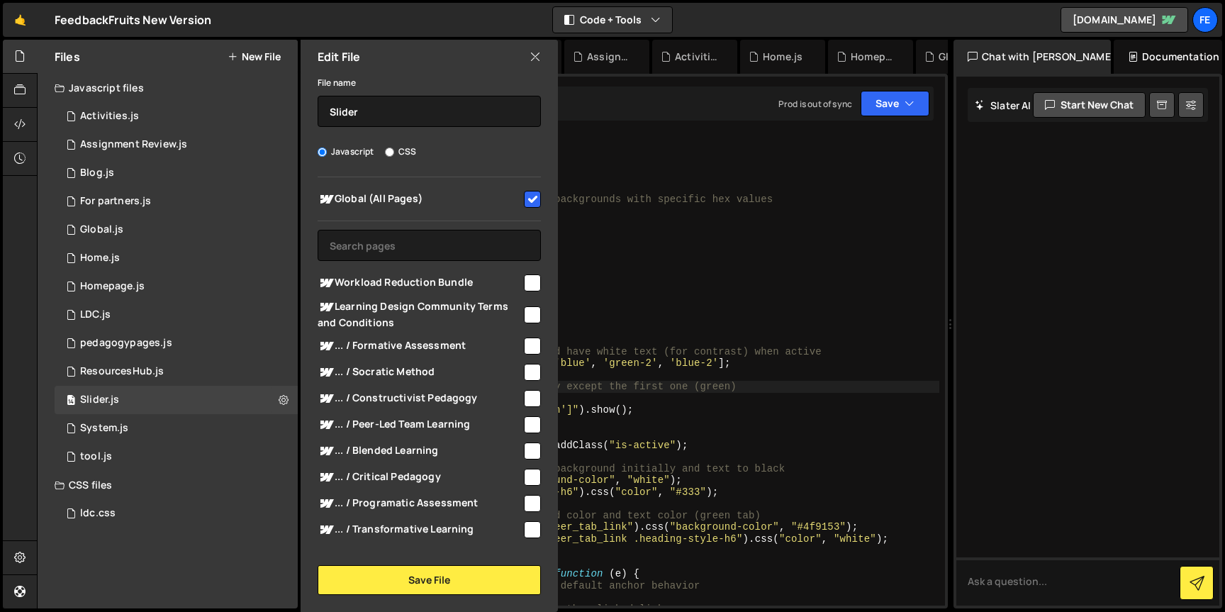 The width and height of the screenshot is (1225, 612). What do you see at coordinates (1167, 57) in the screenshot?
I see `div: Documentation` at bounding box center [1167, 57].